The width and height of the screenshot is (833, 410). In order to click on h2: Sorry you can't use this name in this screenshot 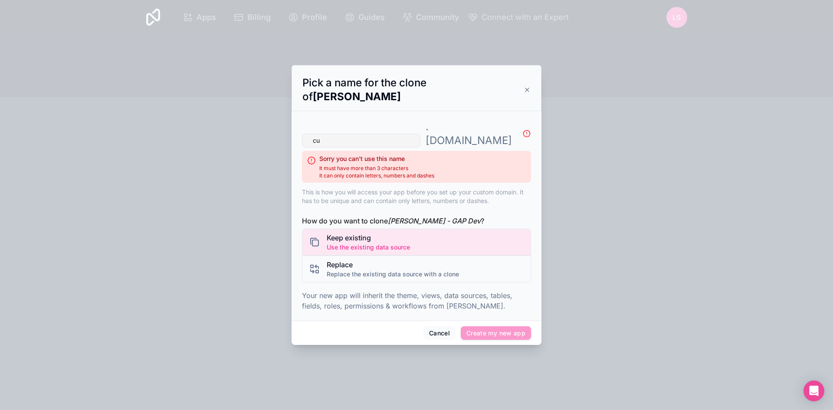, I will do `click(376, 159)`.